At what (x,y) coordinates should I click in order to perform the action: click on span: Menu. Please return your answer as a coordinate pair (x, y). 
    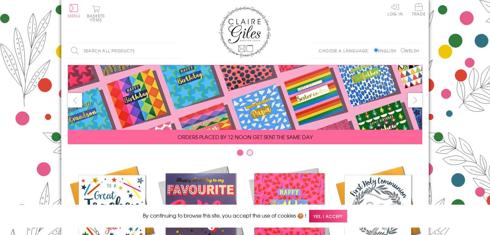
    Looking at the image, I should click on (74, 16).